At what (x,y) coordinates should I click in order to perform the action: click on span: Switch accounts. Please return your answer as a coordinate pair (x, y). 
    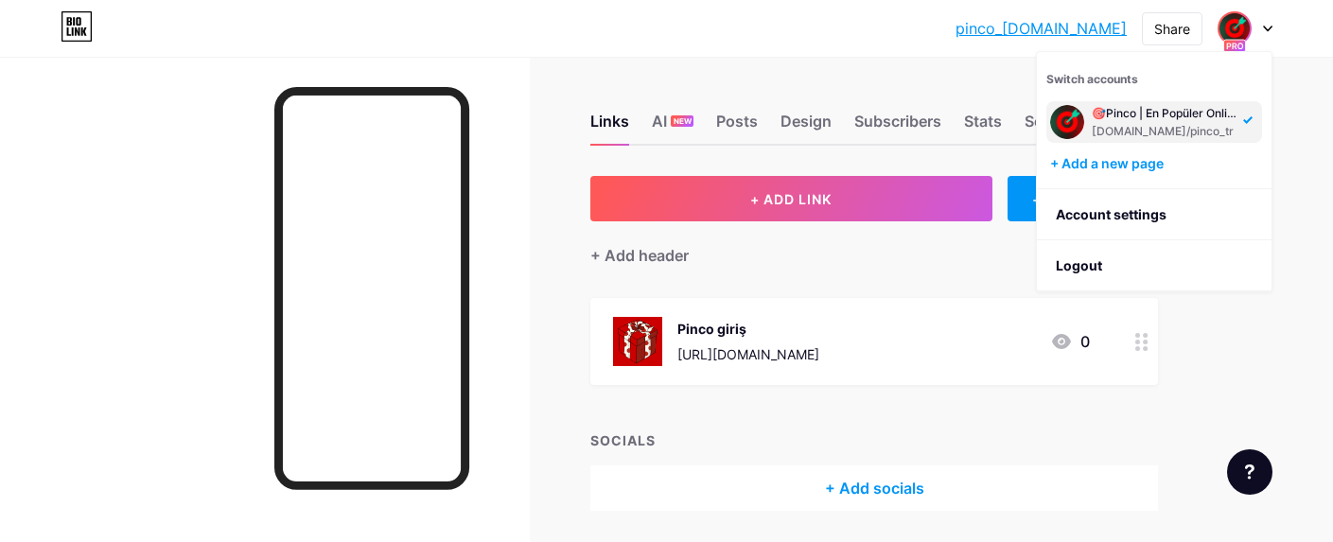
    Looking at the image, I should click on (1092, 79).